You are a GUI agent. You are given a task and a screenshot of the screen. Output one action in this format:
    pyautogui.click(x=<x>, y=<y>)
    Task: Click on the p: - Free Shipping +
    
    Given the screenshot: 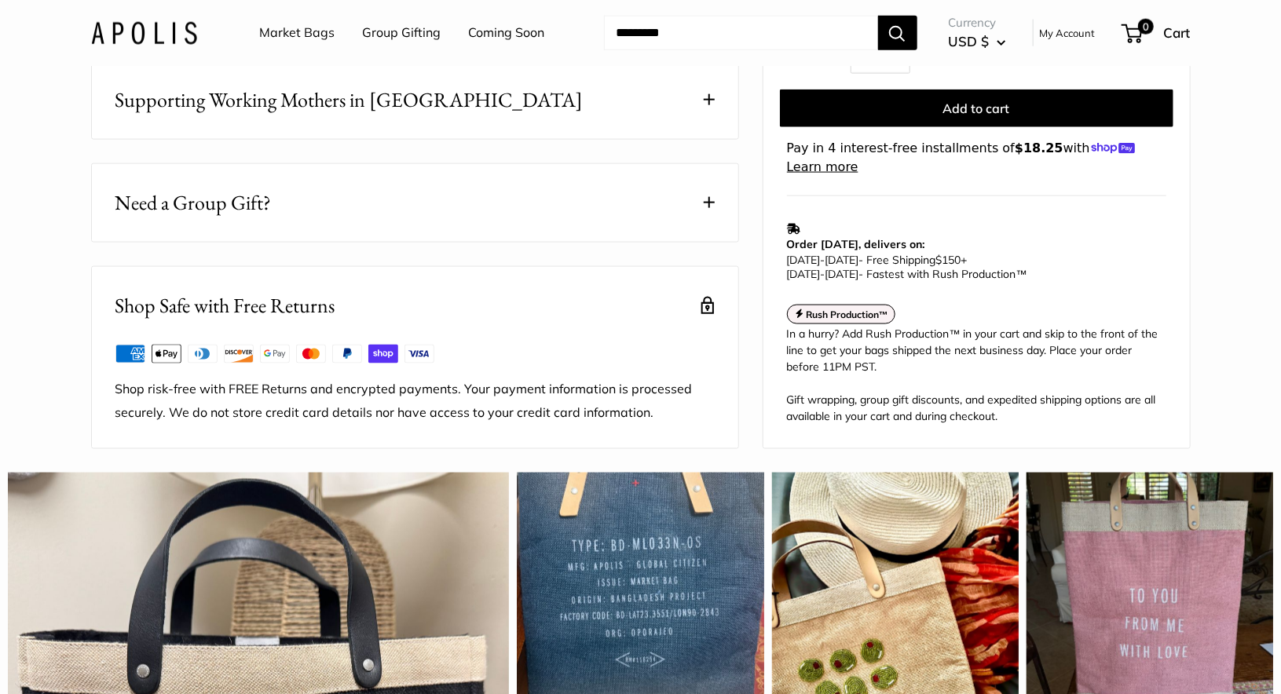 What is the action you would take?
    pyautogui.click(x=972, y=267)
    